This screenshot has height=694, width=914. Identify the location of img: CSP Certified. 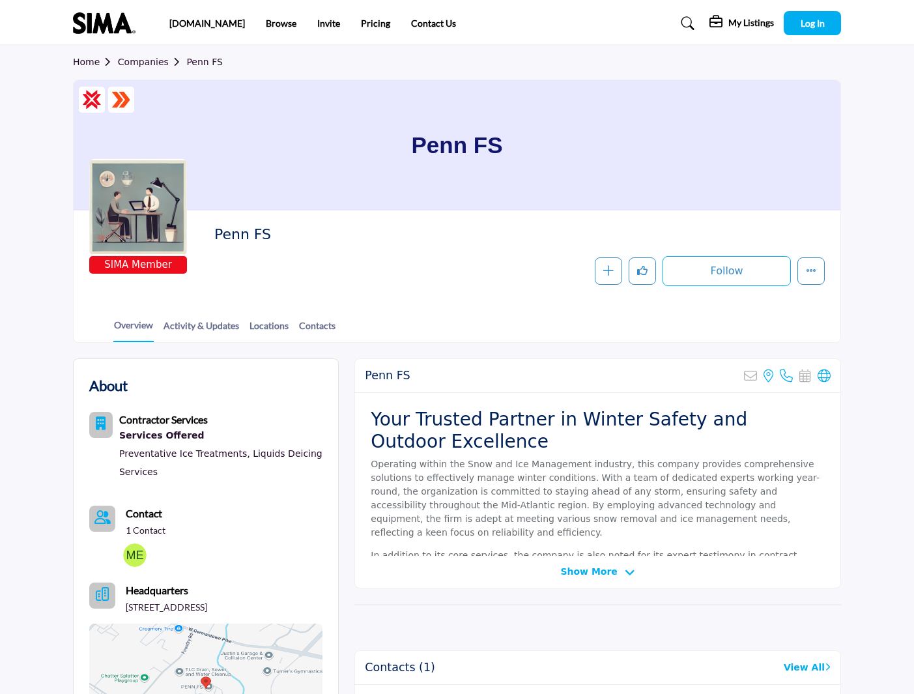
(92, 100).